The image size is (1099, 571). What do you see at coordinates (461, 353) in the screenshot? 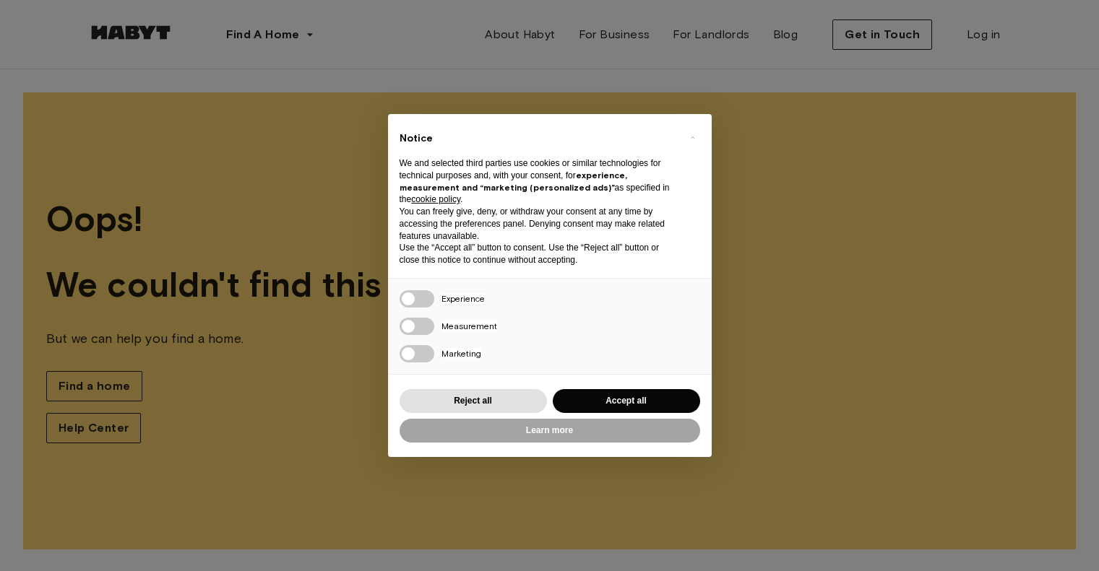
I see `span: Marketing` at bounding box center [461, 353].